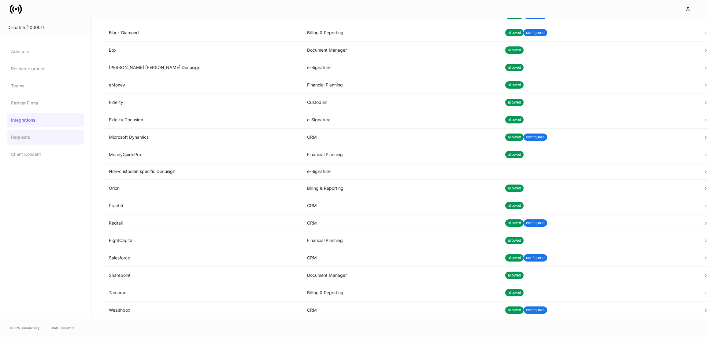  I want to click on td: Practifi, so click(203, 206).